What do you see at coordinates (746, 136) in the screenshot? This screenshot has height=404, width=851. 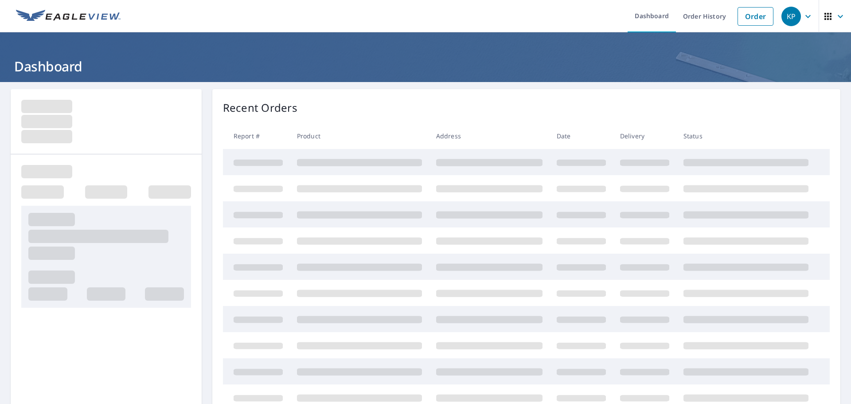 I see `th: Status` at bounding box center [746, 136].